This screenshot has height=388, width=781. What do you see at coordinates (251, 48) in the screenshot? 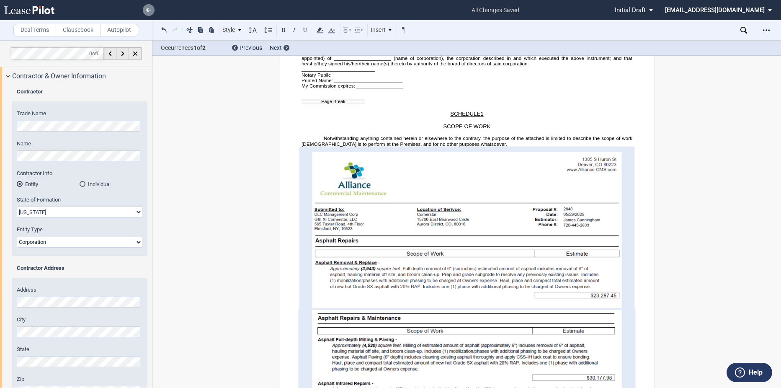
I see `span: Previous` at bounding box center [251, 48].